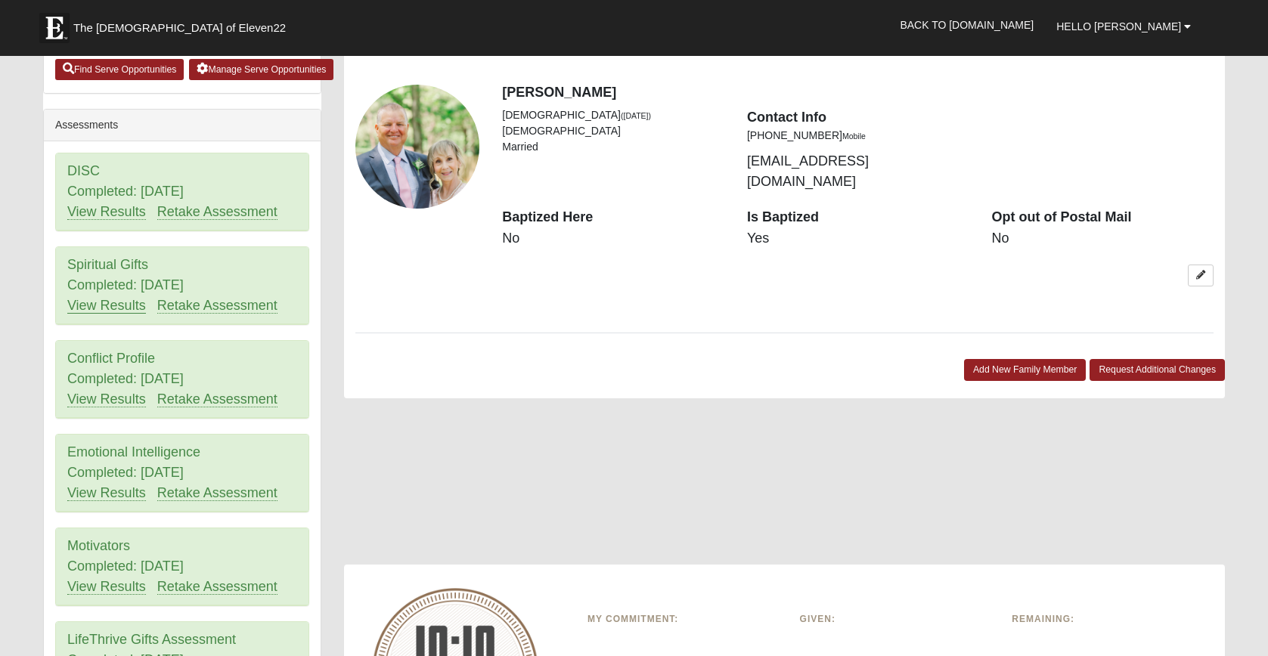  I want to click on dt: Baptized Here, so click(613, 218).